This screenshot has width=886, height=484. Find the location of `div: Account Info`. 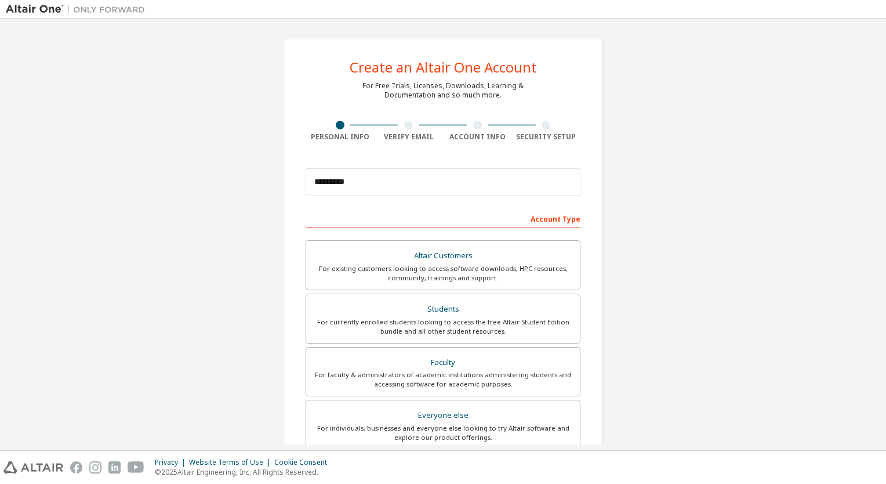

div: Account Info is located at coordinates (477, 137).